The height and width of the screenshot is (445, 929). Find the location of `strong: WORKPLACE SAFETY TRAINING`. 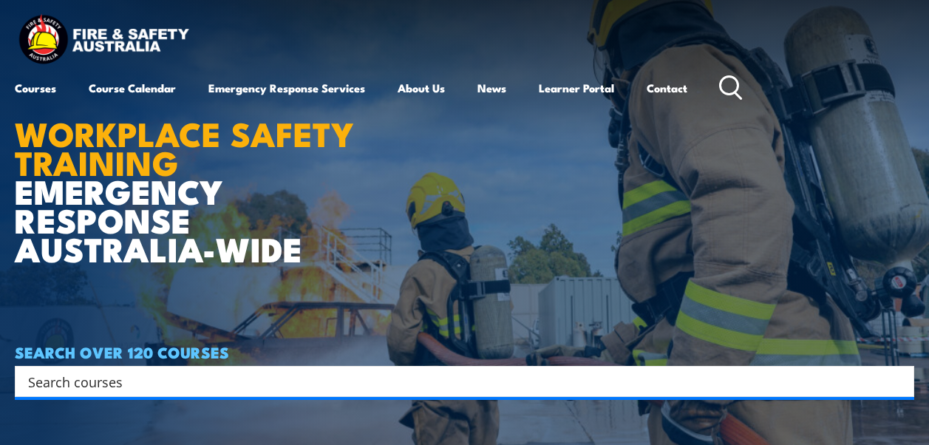

strong: WORKPLACE SAFETY TRAINING is located at coordinates (184, 147).